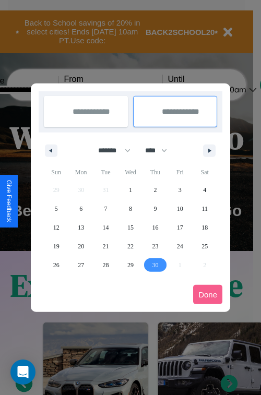 This screenshot has width=261, height=395. What do you see at coordinates (179, 209) in the screenshot?
I see `button: 10` at bounding box center [179, 209].